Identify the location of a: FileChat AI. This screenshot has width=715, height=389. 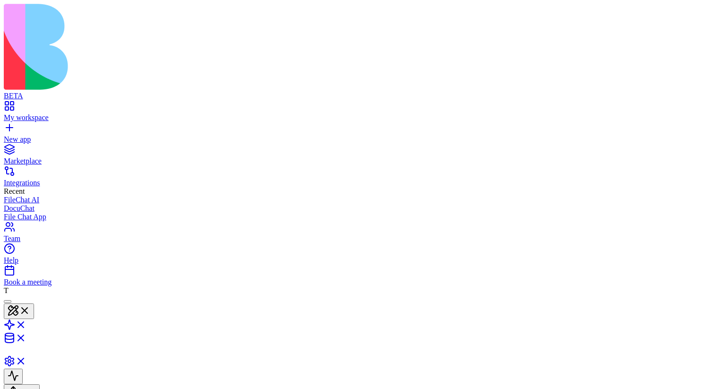
(358, 200).